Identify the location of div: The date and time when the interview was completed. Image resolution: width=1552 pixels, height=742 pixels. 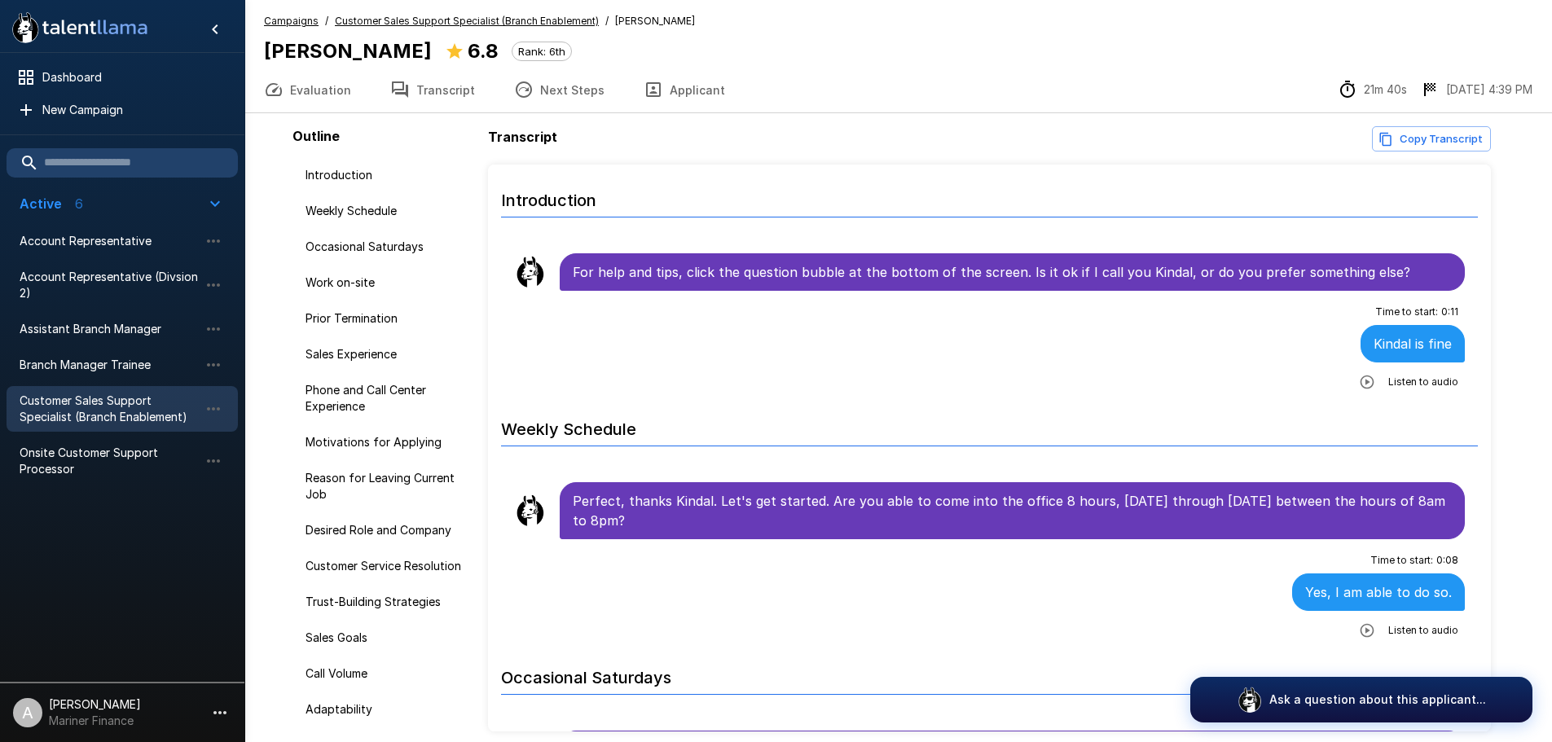
(1476, 90).